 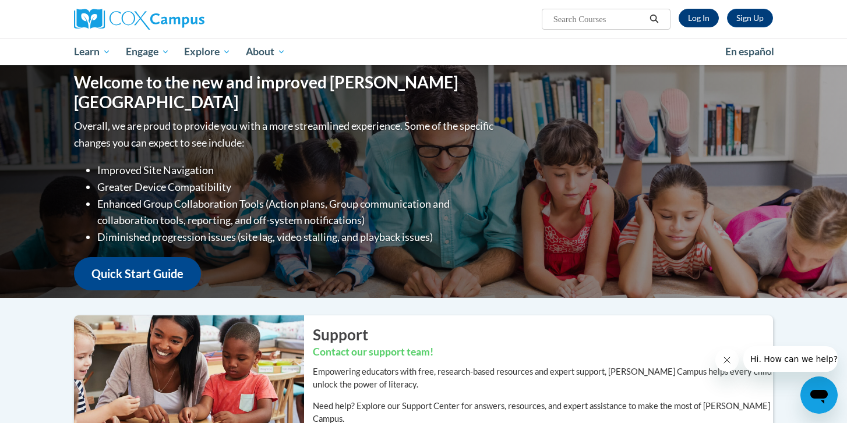 I want to click on a: Explore, so click(x=207, y=52).